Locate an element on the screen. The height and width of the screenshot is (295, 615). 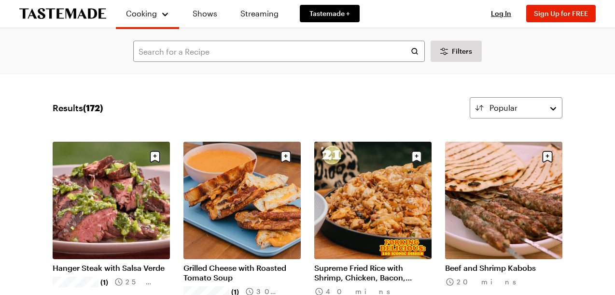
a: Beef and Shrimp Kabobs is located at coordinates (504, 268).